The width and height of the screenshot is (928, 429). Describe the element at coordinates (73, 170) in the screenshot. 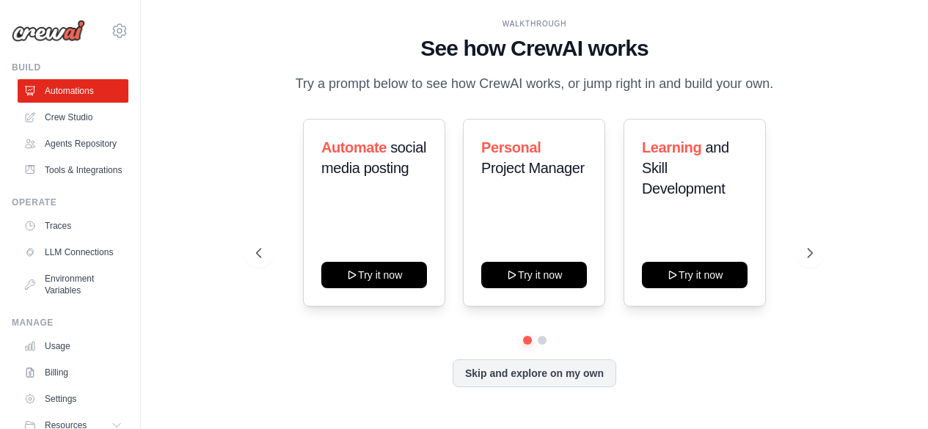

I see `a: Tools & Integrations` at that location.